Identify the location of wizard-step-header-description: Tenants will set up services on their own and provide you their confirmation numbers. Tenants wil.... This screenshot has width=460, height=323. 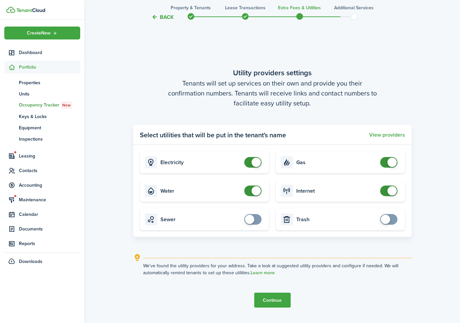
(272, 93).